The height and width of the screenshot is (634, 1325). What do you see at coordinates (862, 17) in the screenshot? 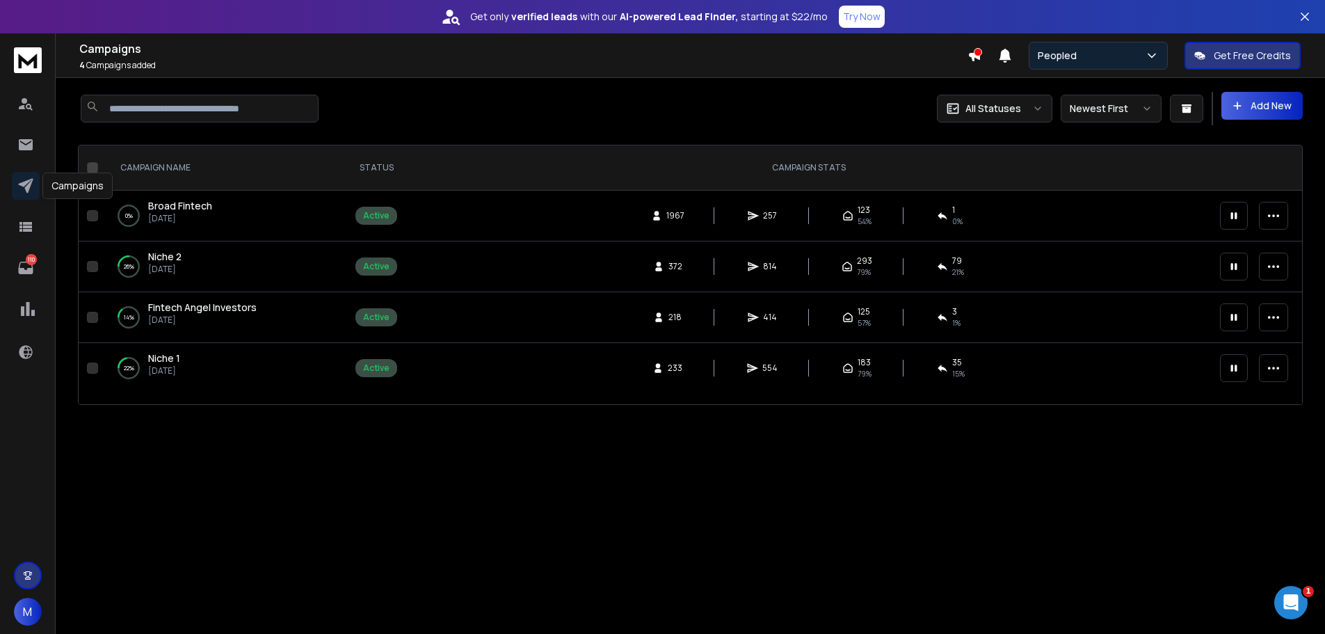
I see `p: Try Now` at bounding box center [862, 17].